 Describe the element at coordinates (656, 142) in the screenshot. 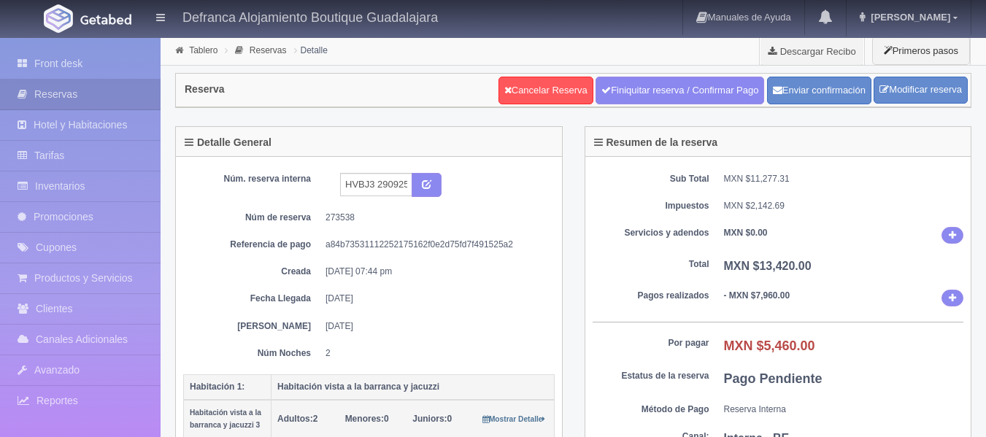

I see `h4: Resumen de la reserva` at that location.